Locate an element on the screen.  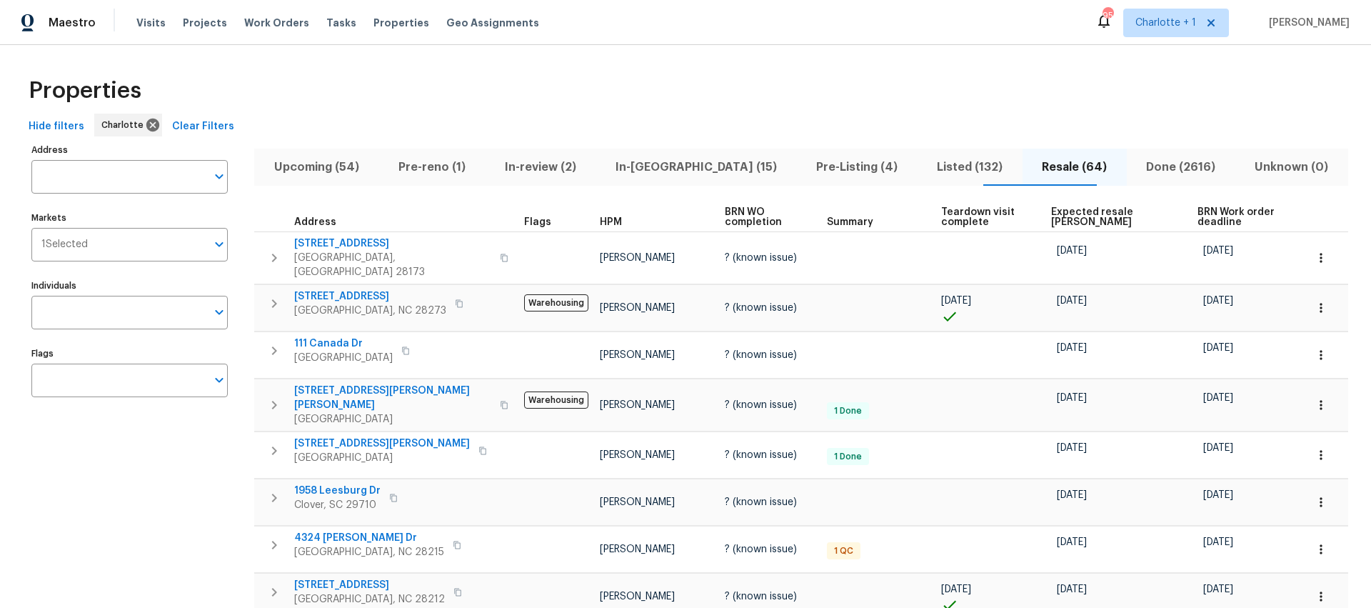
span: Charlotte + 1 is located at coordinates (1165, 23).